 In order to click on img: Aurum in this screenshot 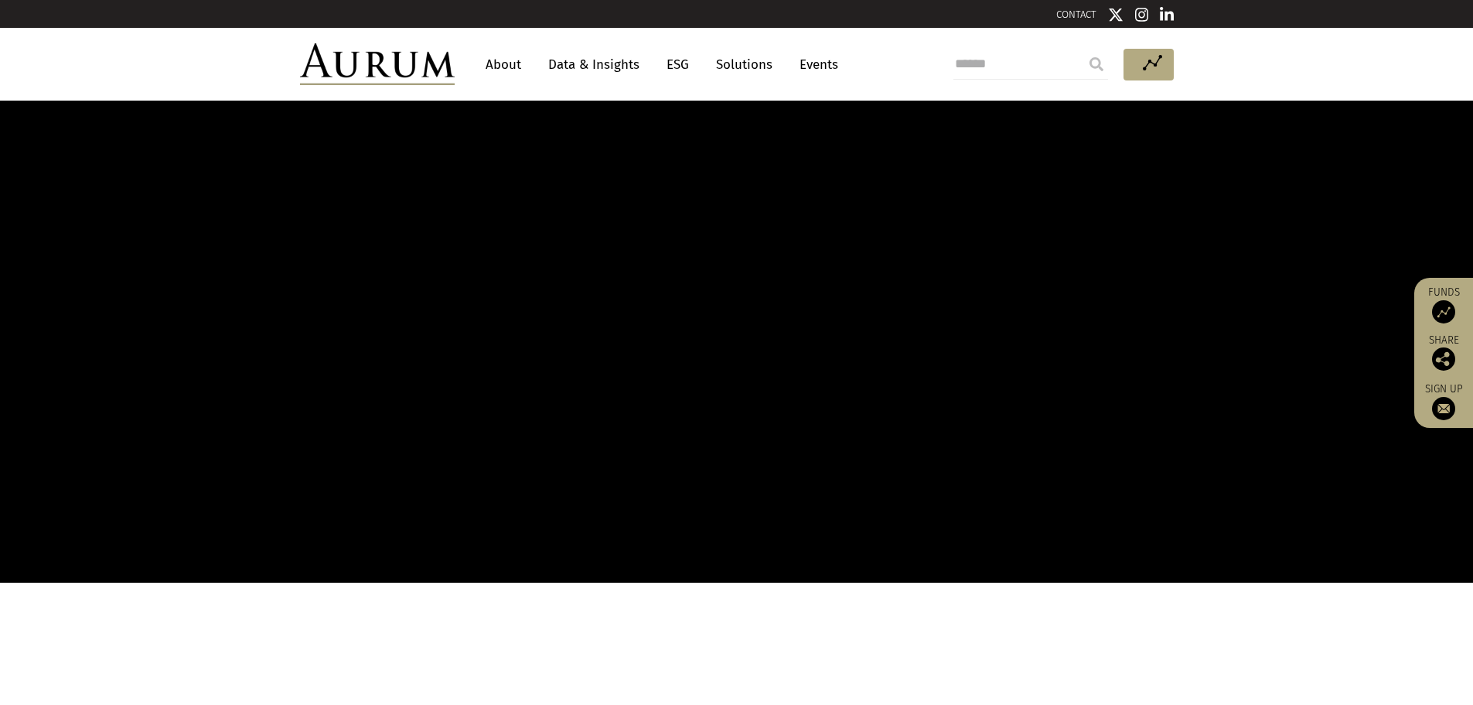, I will do `click(377, 64)`.